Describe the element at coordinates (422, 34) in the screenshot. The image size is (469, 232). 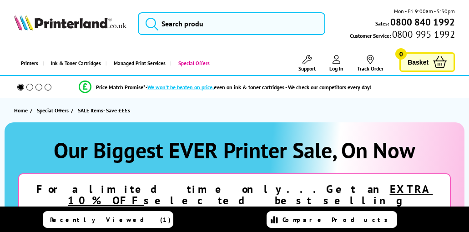
I see `span: 0800 995 1992` at that location.